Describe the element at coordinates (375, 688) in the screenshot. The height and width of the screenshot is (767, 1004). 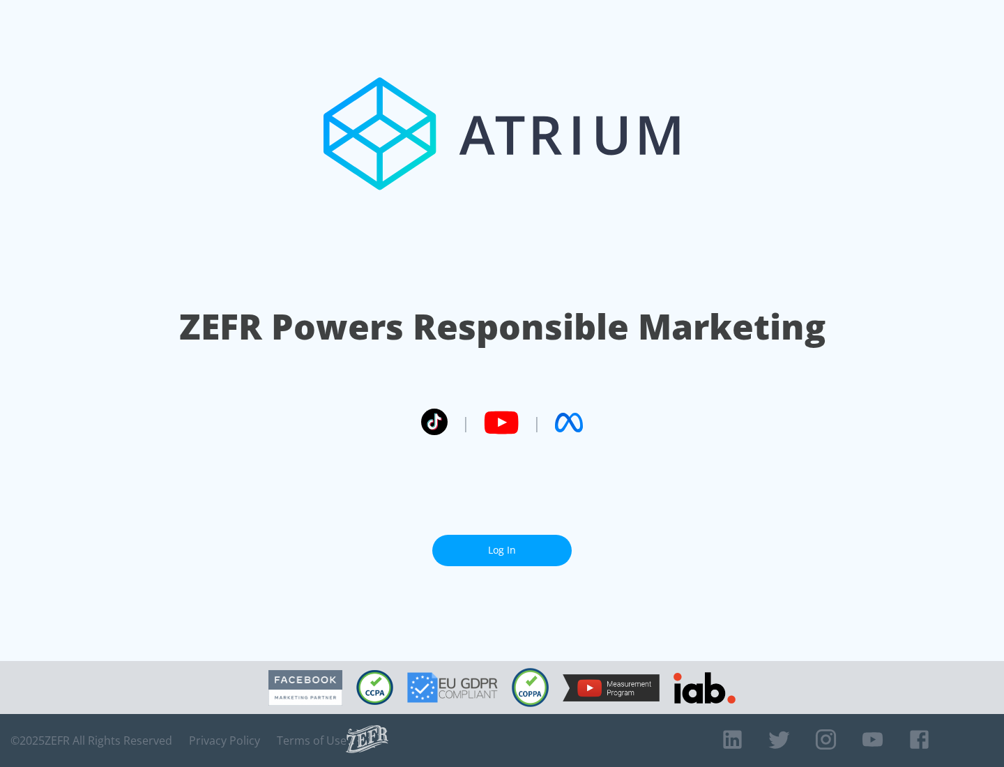
I see `img: CCPA Compliant` at that location.